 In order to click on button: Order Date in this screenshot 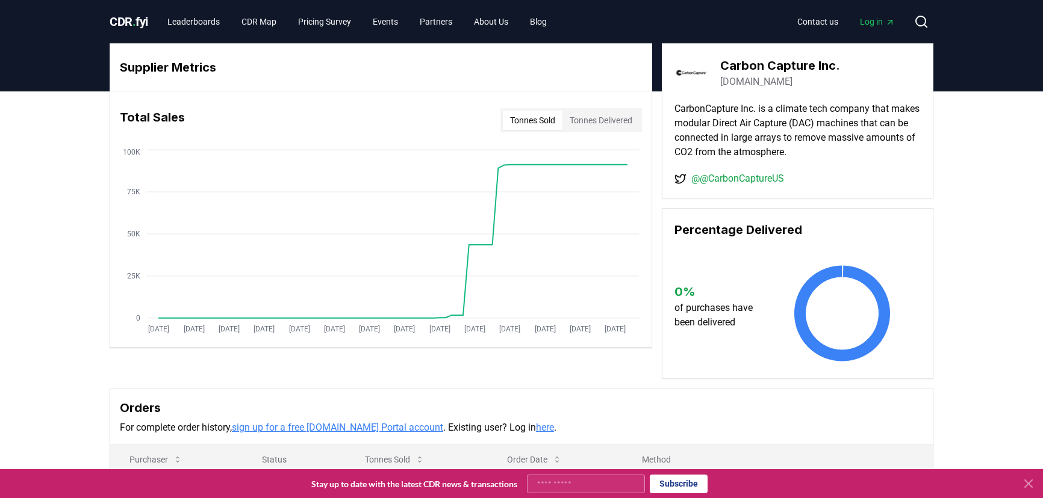, I will do `click(534, 460)`.